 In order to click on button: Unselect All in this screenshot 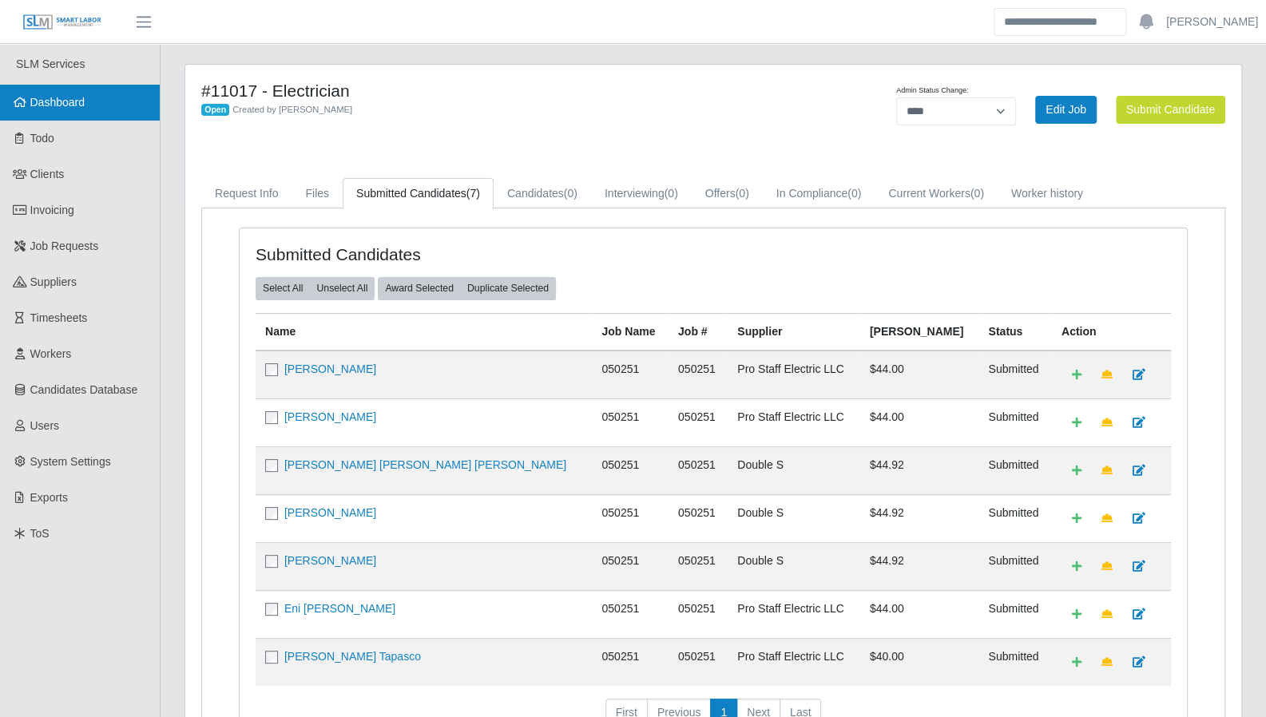, I will do `click(342, 288)`.